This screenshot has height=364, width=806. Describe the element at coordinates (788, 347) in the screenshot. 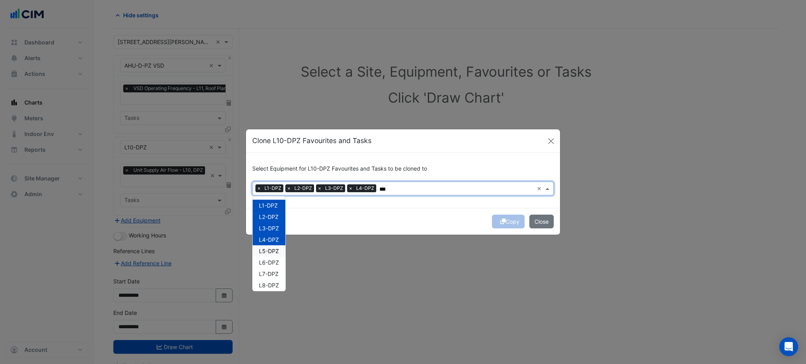

I see `div: Open Intercom Messenger` at that location.